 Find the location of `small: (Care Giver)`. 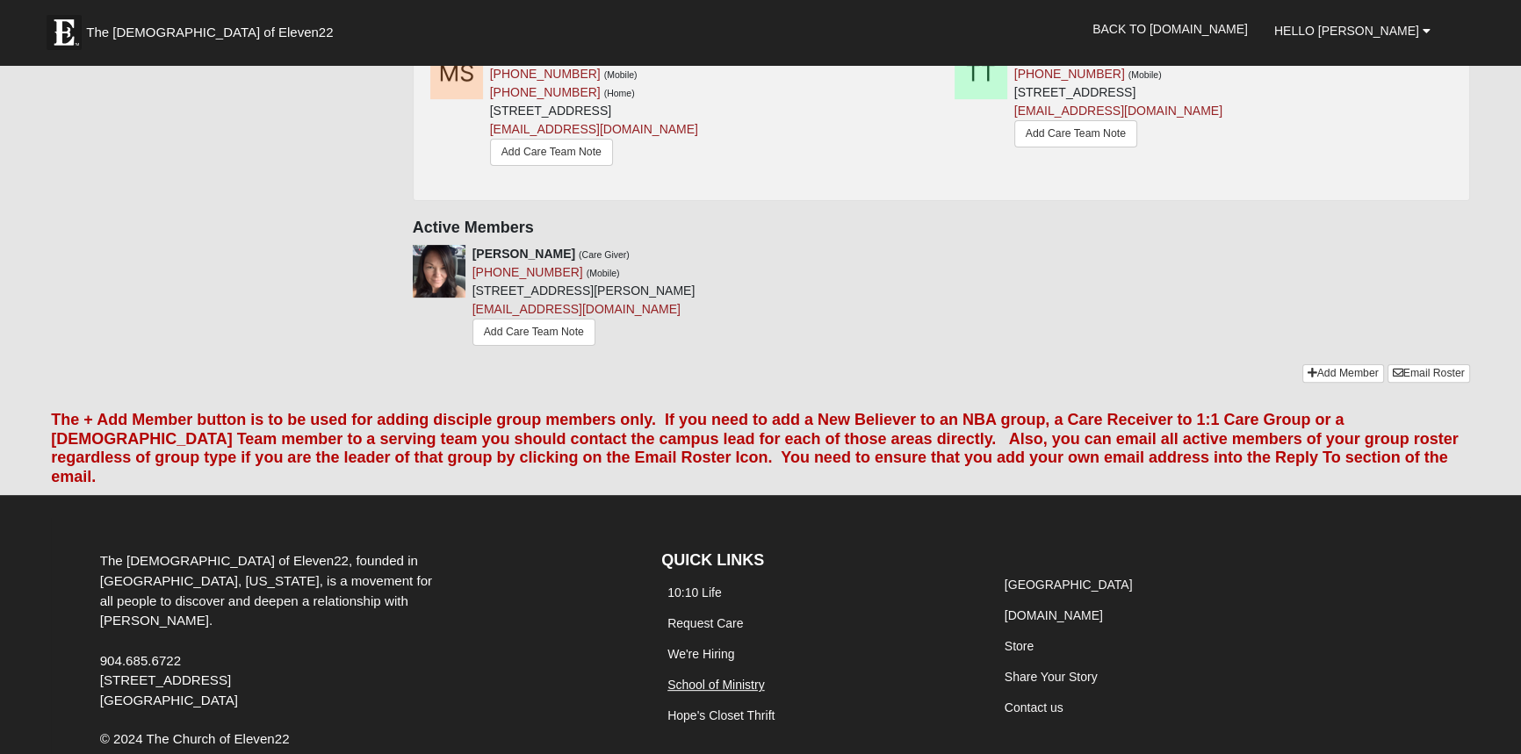

small: (Care Giver) is located at coordinates (604, 255).